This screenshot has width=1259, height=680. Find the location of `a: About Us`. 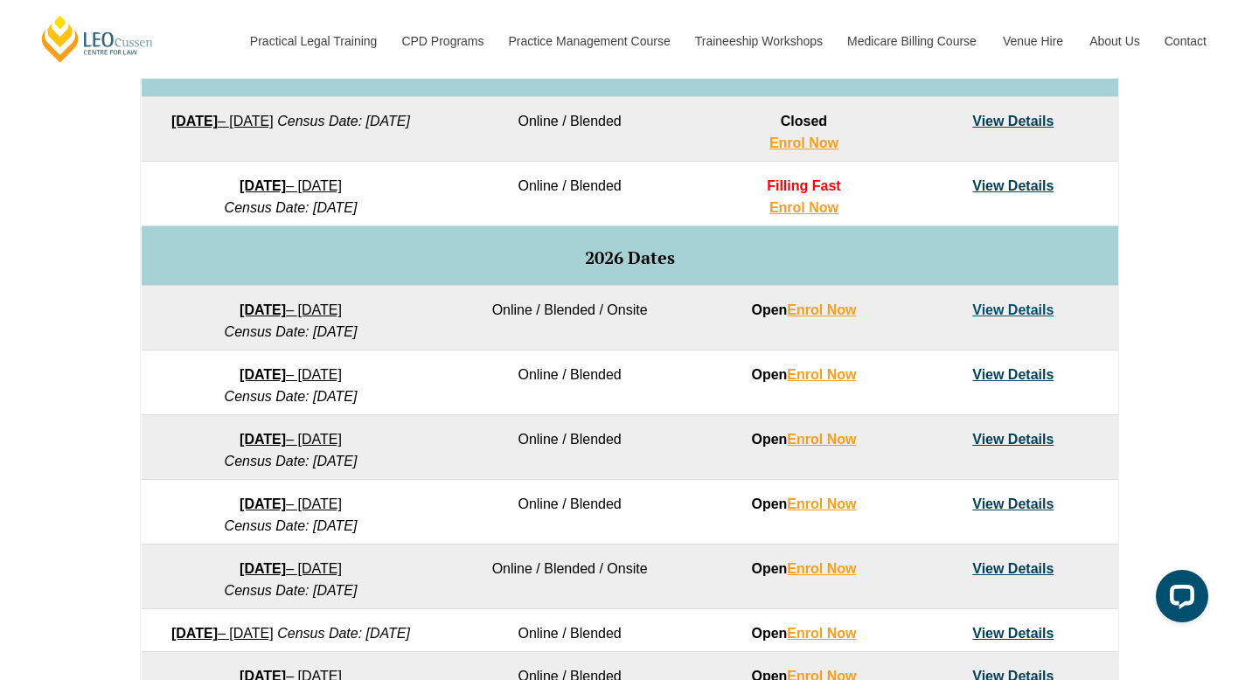

a: About Us is located at coordinates (1113, 41).